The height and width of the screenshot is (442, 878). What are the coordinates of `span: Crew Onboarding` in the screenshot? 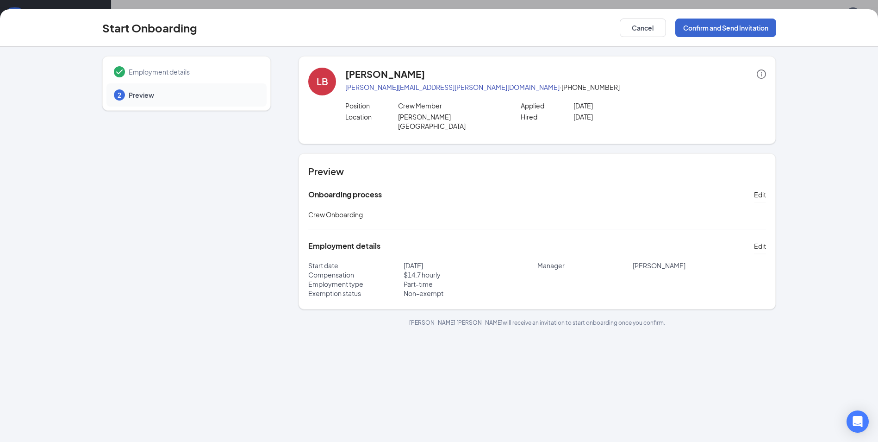 It's located at (336, 214).